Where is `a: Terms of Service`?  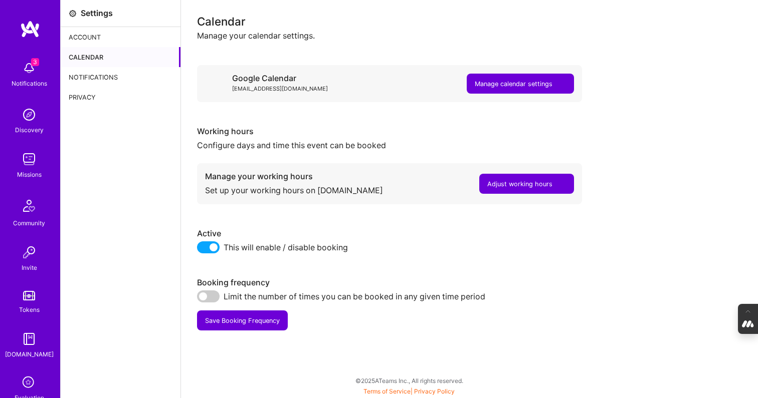 a: Terms of Service is located at coordinates (387, 391).